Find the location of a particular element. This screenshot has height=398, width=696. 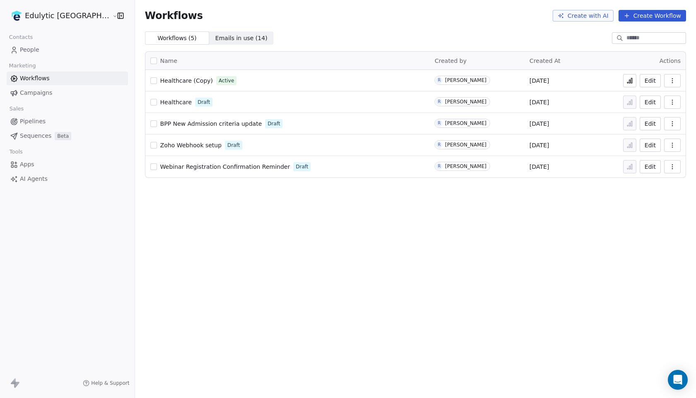

div: Open Intercom Messenger is located at coordinates (678, 380).